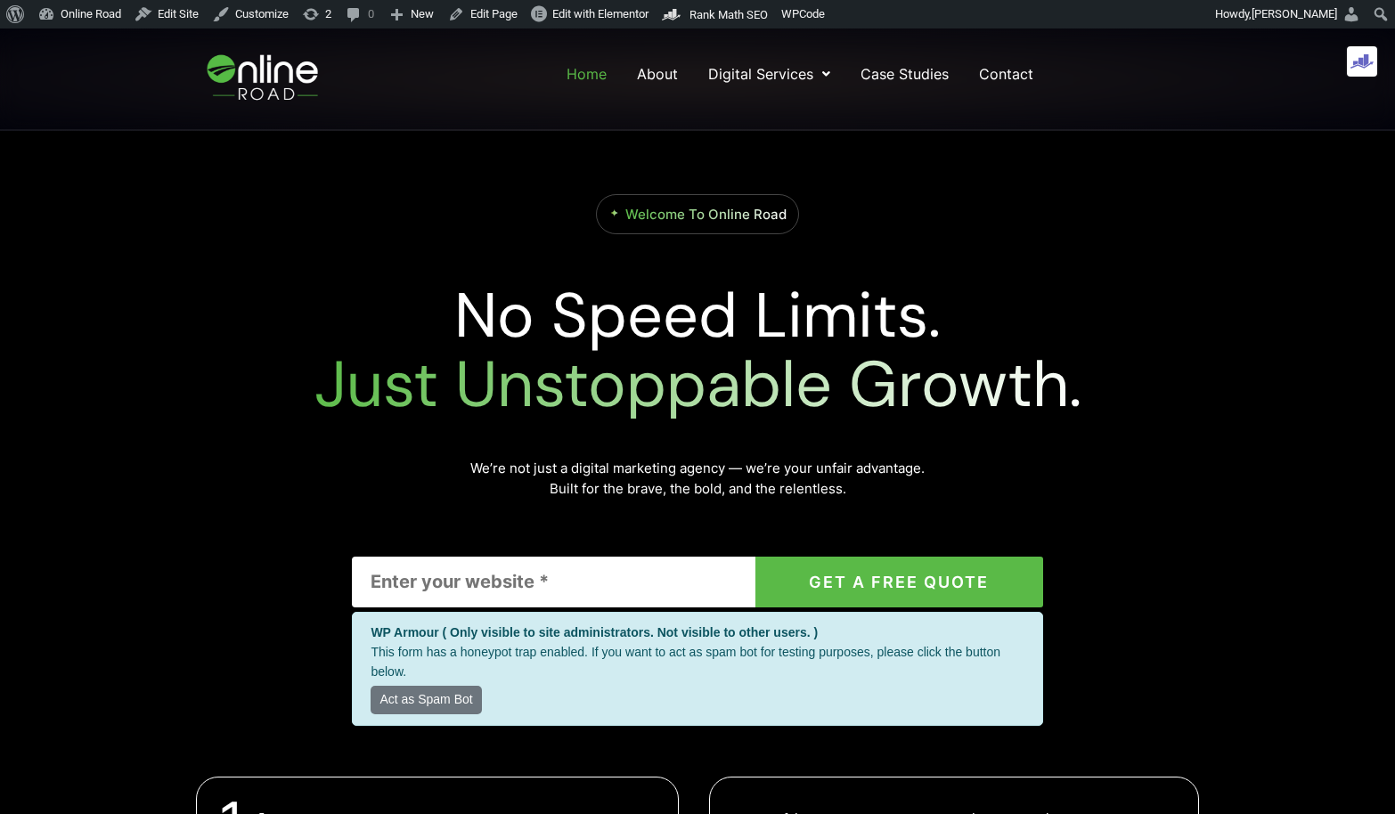  What do you see at coordinates (769, 74) in the screenshot?
I see `a: Digital Services` at bounding box center [769, 74].